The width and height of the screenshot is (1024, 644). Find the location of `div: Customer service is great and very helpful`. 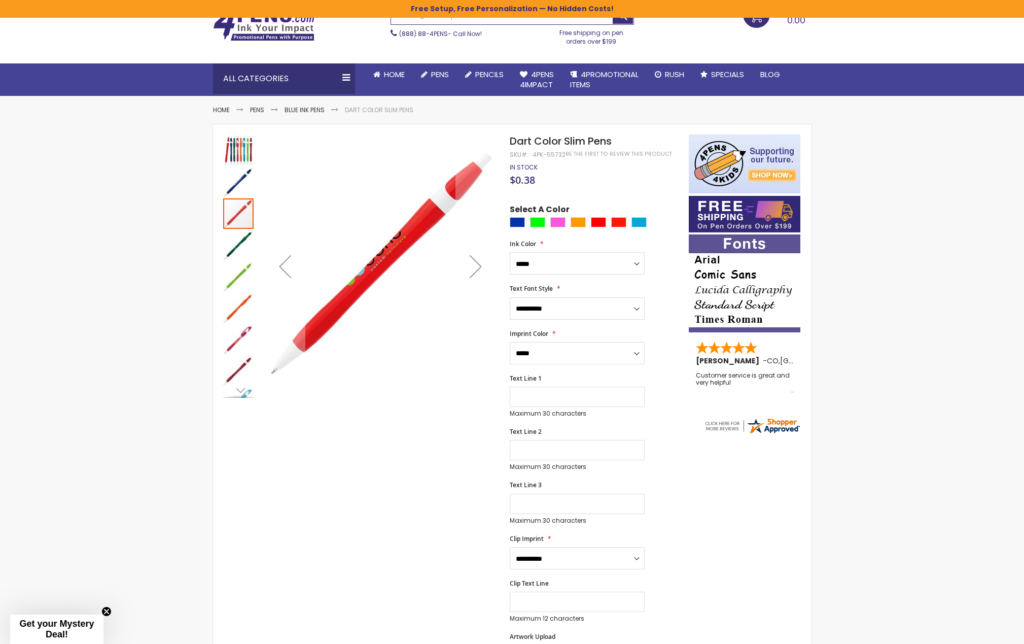

div: Customer service is great and very helpful is located at coordinates (745, 382).